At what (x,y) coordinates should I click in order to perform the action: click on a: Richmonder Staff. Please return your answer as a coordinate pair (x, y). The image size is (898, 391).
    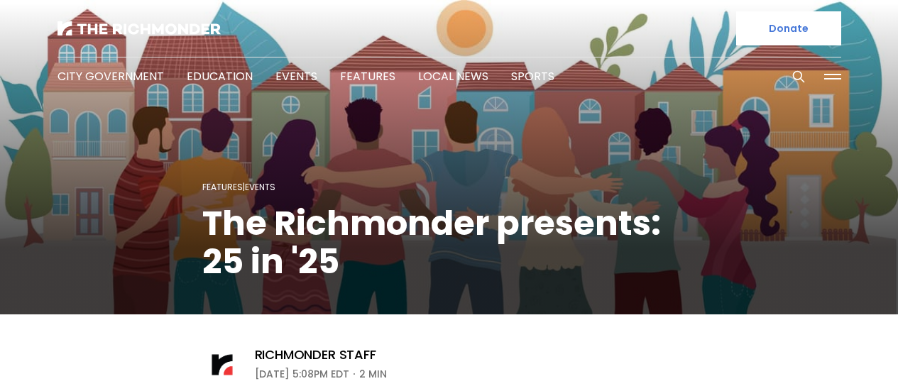
    Looking at the image, I should click on (315, 355).